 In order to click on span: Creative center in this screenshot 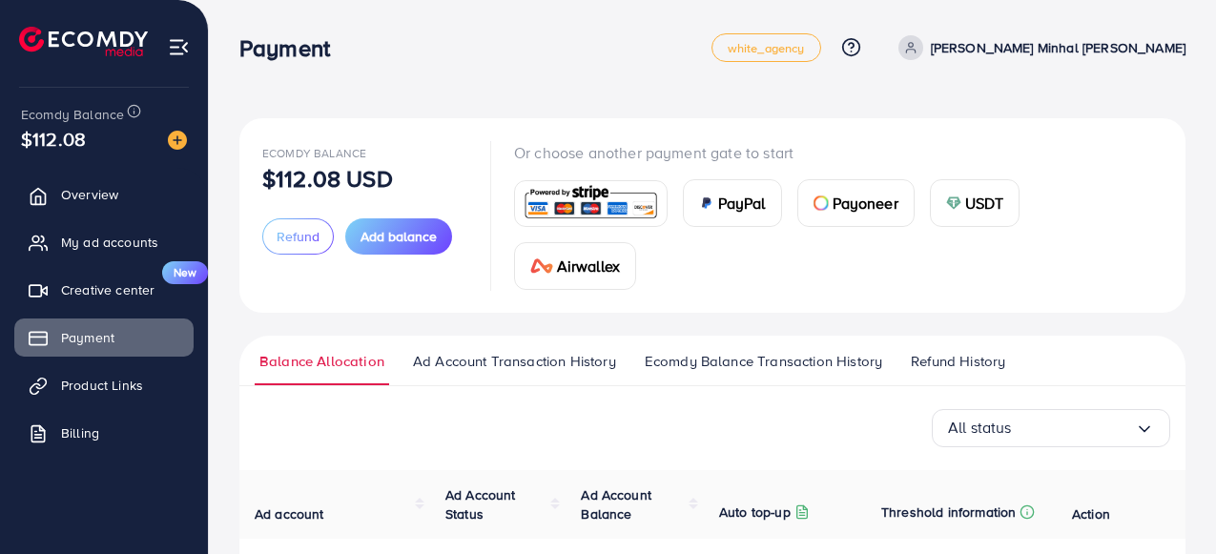, I will do `click(108, 290)`.